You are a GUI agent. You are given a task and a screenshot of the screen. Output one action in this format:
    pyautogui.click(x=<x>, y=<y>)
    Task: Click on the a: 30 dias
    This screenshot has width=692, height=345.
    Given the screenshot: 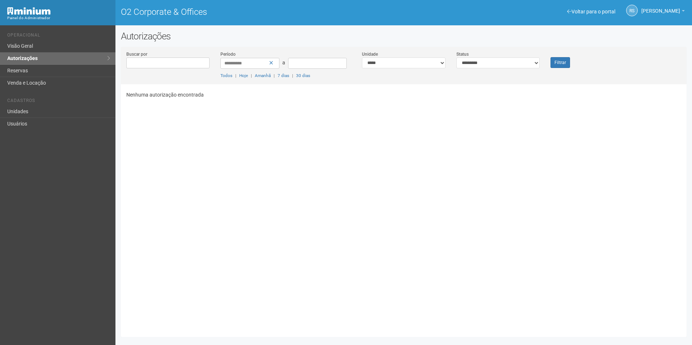 What is the action you would take?
    pyautogui.click(x=303, y=76)
    